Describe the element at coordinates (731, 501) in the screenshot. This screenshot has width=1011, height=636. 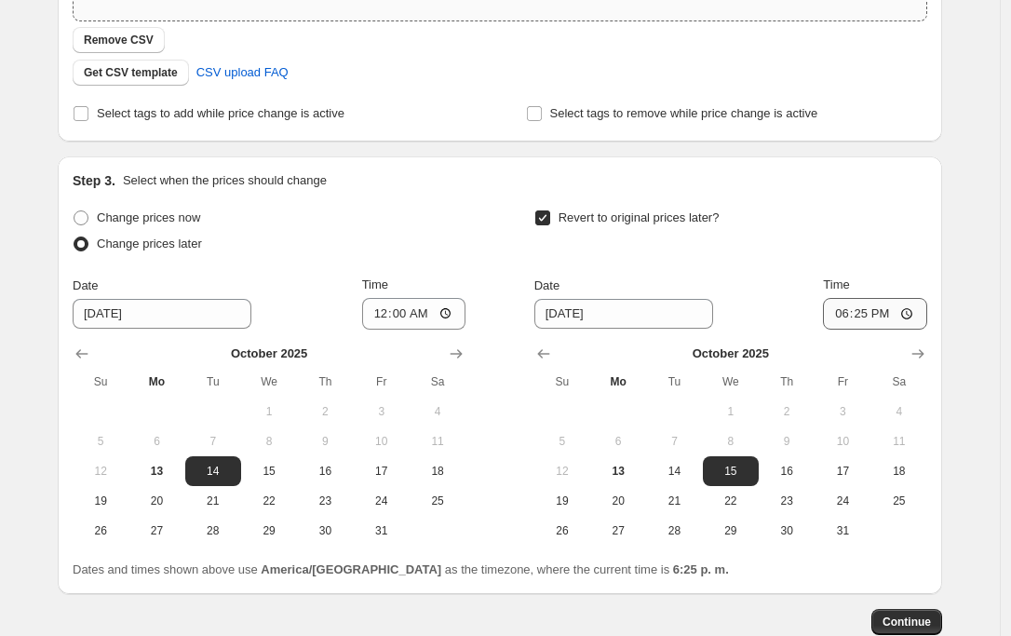
I see `button: Wednesday October 22 2025` at that location.